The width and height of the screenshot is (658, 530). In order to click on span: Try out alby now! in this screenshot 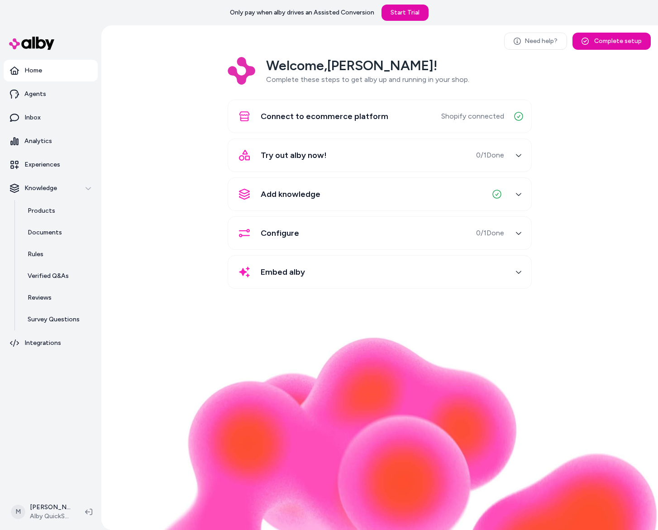, I will do `click(294, 155)`.